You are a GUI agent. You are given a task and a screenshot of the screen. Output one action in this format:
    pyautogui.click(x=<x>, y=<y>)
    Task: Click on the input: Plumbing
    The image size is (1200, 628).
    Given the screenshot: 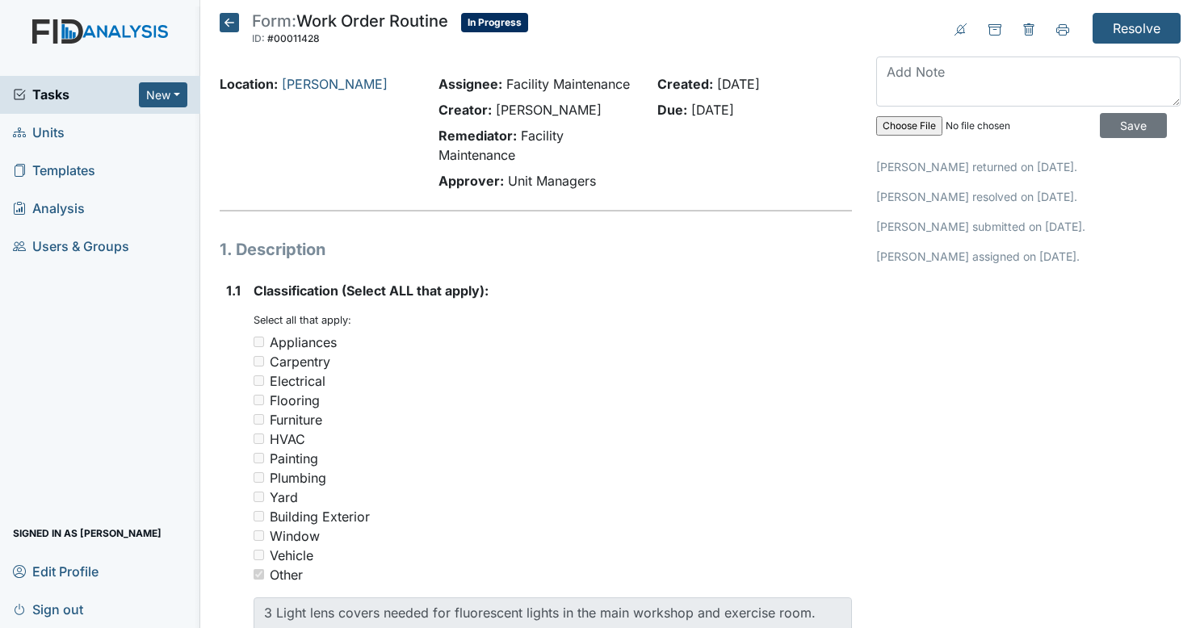 What is the action you would take?
    pyautogui.click(x=258, y=477)
    